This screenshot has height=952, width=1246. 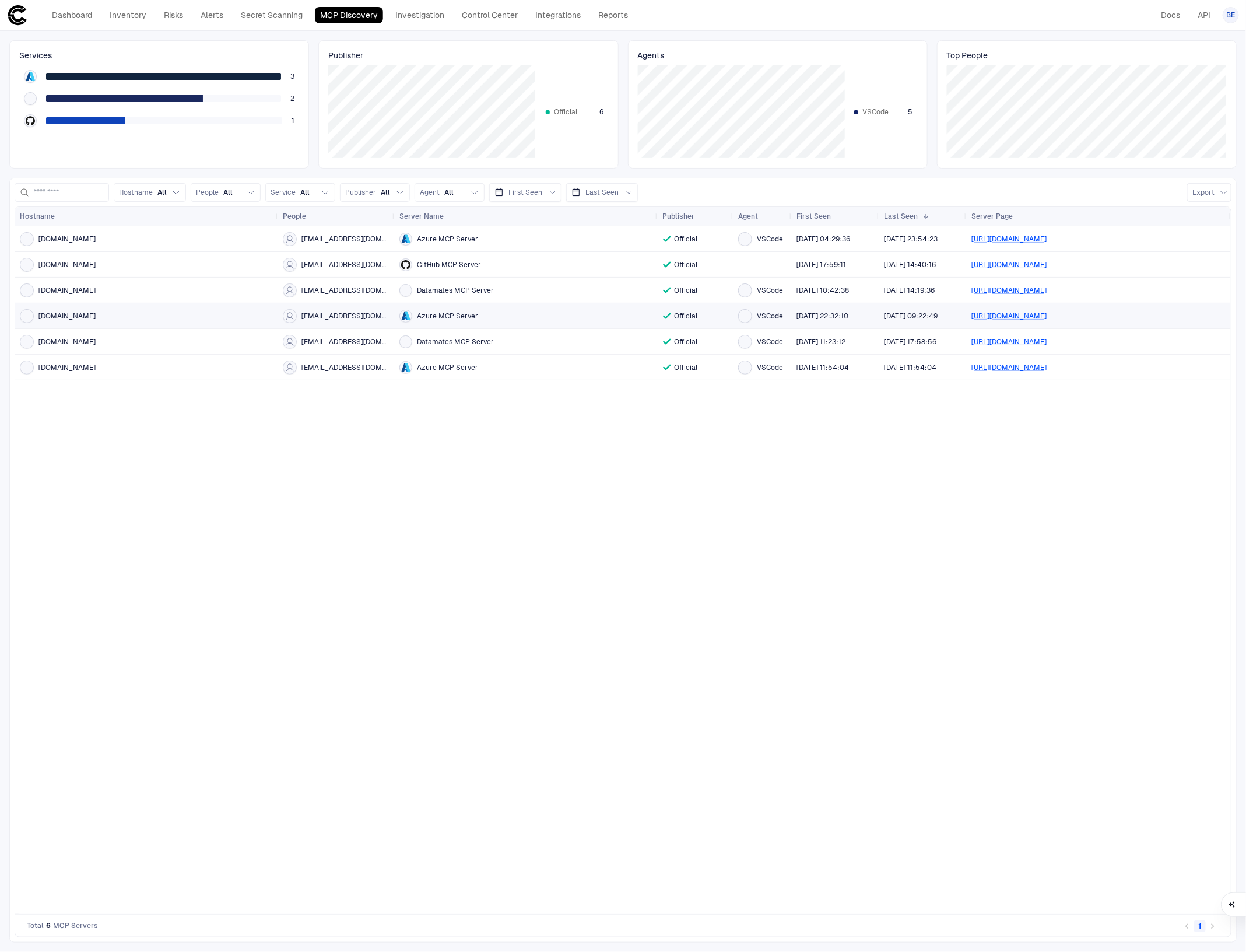 I want to click on span: 5, so click(x=911, y=112).